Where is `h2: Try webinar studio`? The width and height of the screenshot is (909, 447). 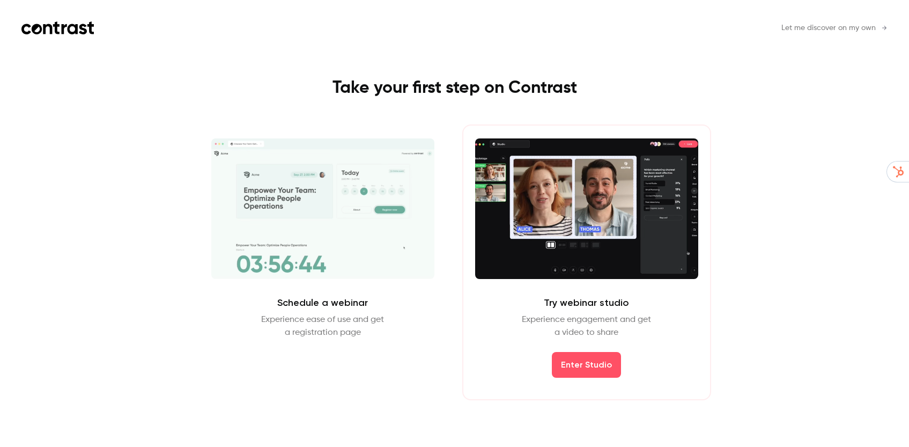 h2: Try webinar studio is located at coordinates (586, 303).